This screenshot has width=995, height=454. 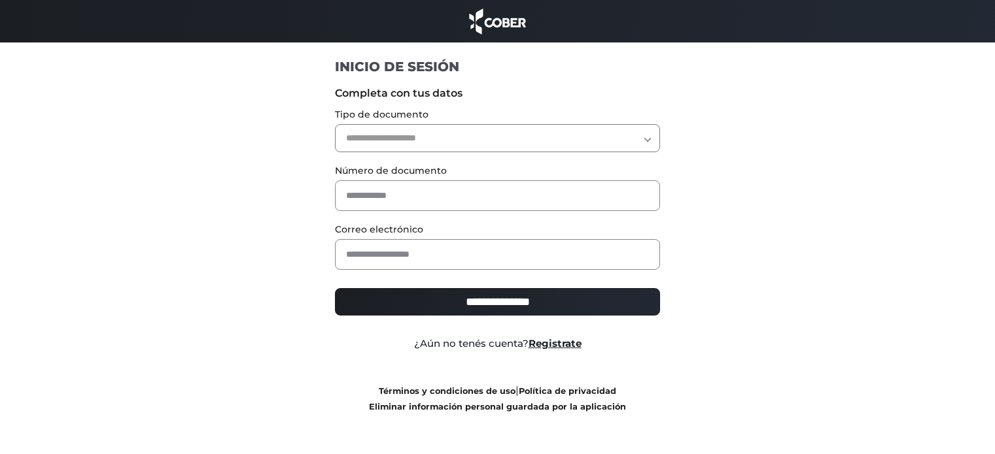 I want to click on img: cober_marca.png, so click(x=498, y=21).